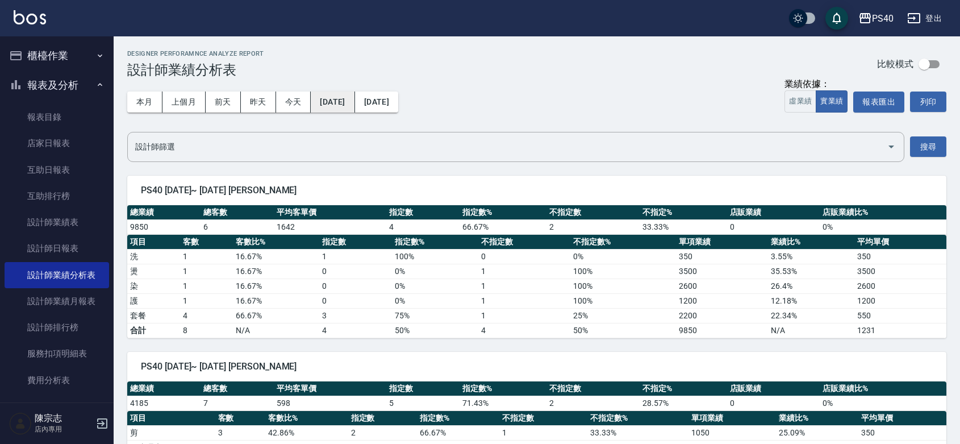  I want to click on th: 店販業績比%, so click(883, 389).